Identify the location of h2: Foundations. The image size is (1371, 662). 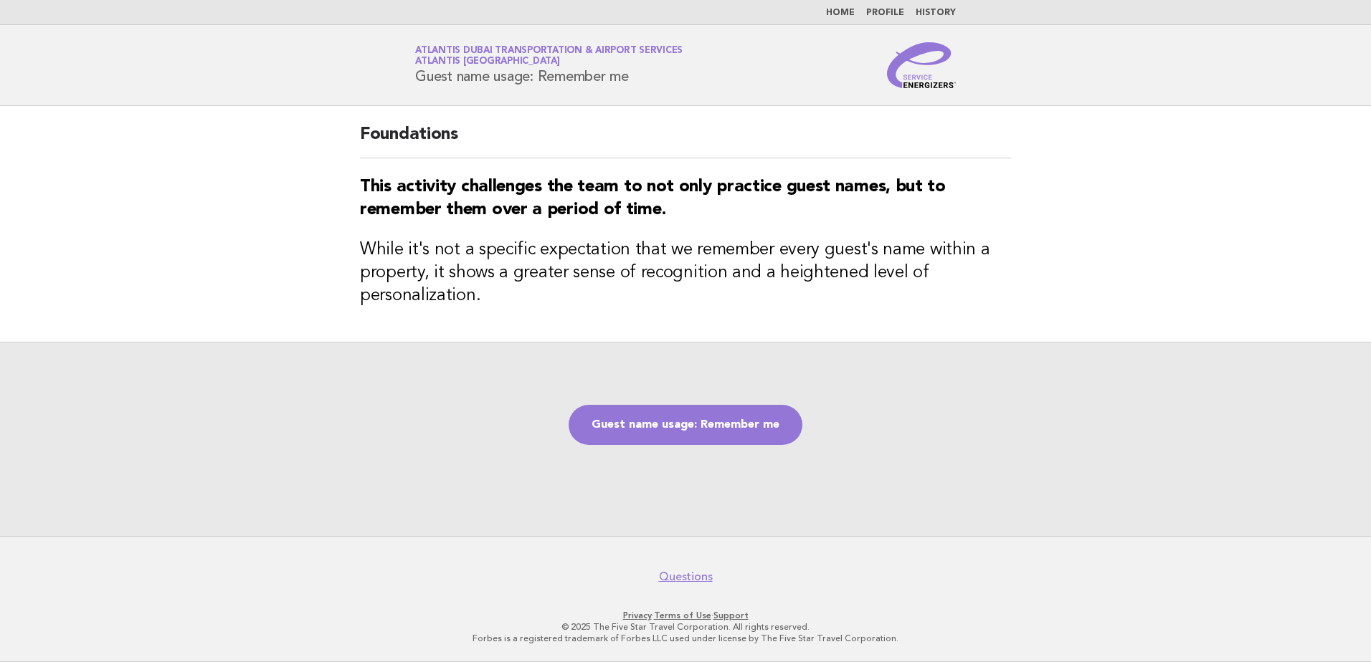
(685, 141).